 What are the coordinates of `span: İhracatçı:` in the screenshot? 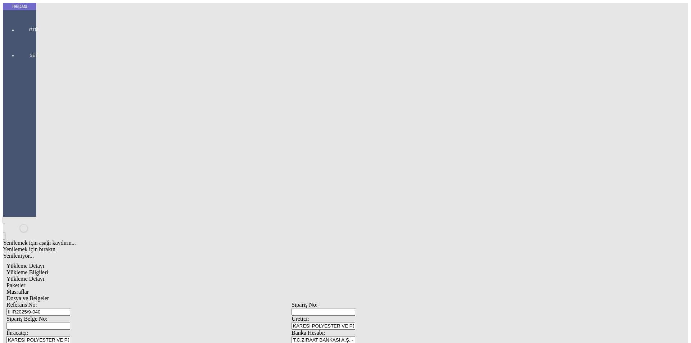 It's located at (17, 332).